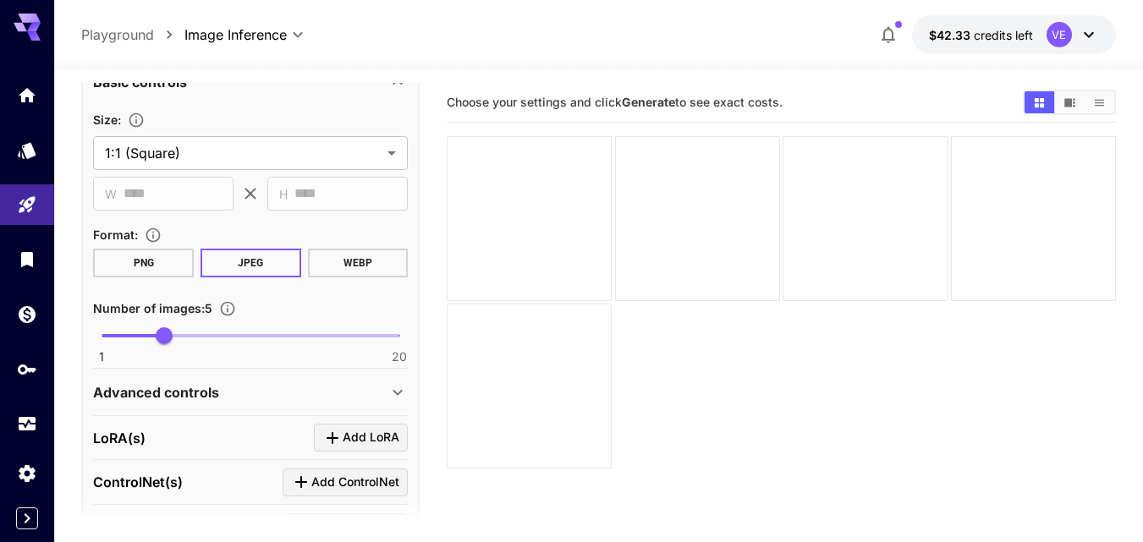  What do you see at coordinates (136, 120) in the screenshot?
I see `button: Adjust the dimensions of the generated image by specifying its width and height in pixels, or sel...` at bounding box center [136, 120].